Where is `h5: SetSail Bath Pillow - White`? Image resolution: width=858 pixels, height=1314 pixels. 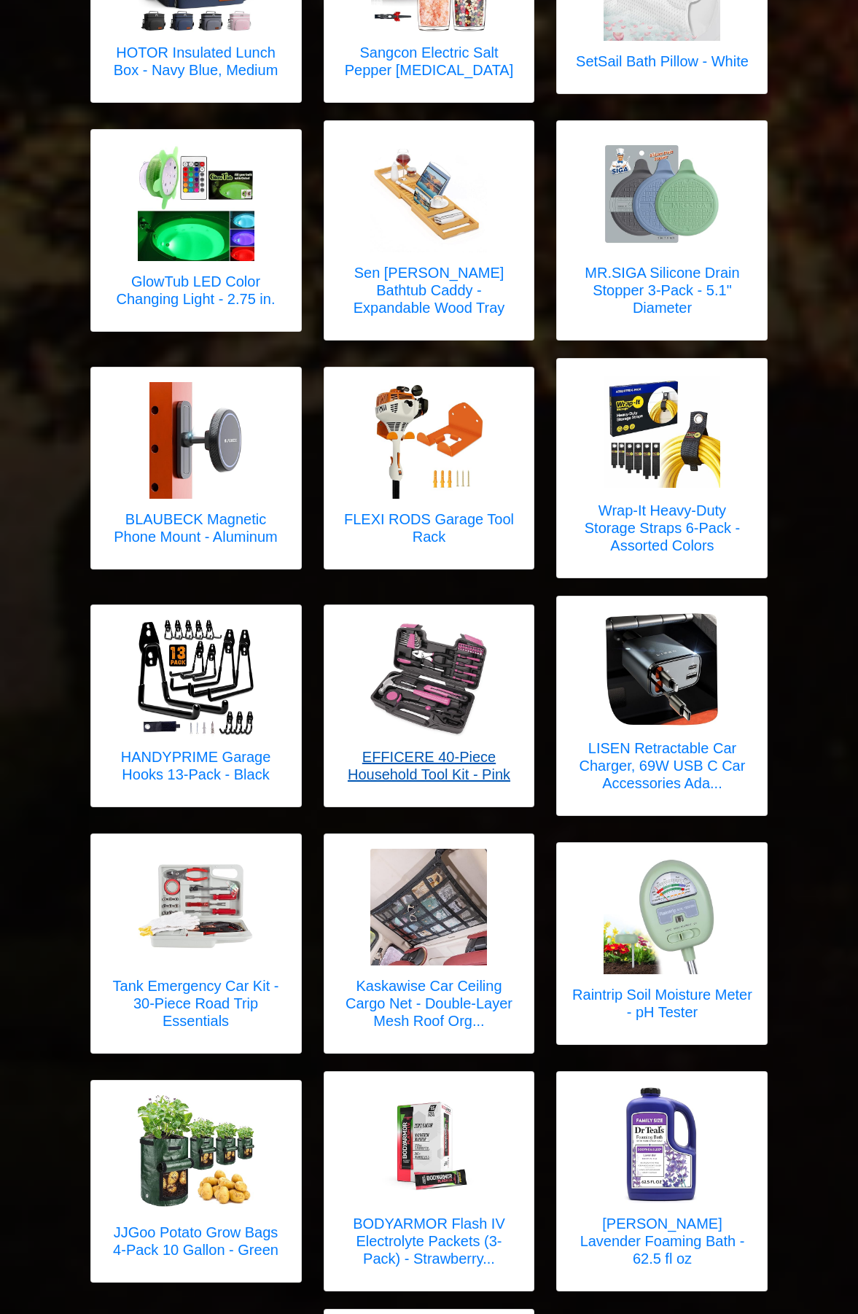
h5: SetSail Bath Pillow - White is located at coordinates (662, 61).